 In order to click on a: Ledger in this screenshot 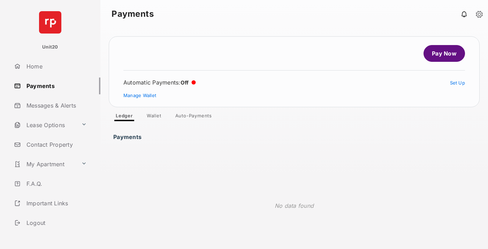, I will do `click(124, 117)`.